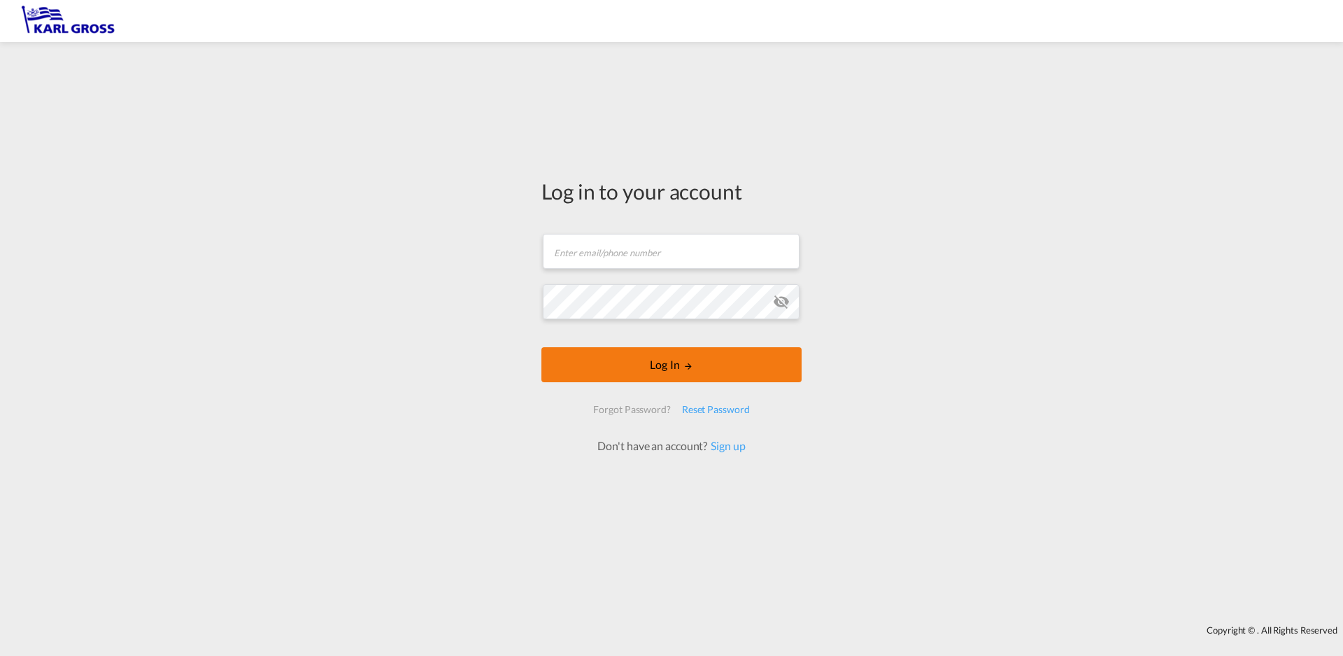 Image resolution: width=1343 pixels, height=656 pixels. I want to click on div: Forgot Password?, so click(632, 409).